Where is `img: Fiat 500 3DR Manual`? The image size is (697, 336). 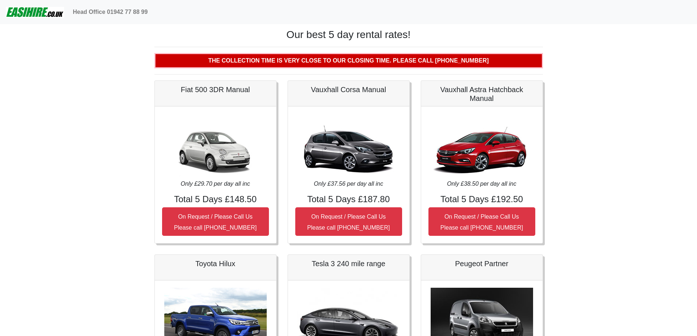
img: Fiat 500 3DR Manual is located at coordinates (215, 147).